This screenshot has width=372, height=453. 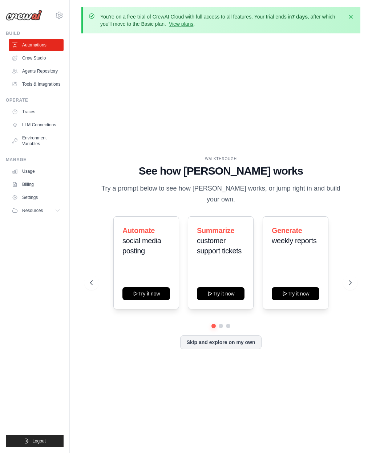 I want to click on span: customer support tickets, so click(x=219, y=246).